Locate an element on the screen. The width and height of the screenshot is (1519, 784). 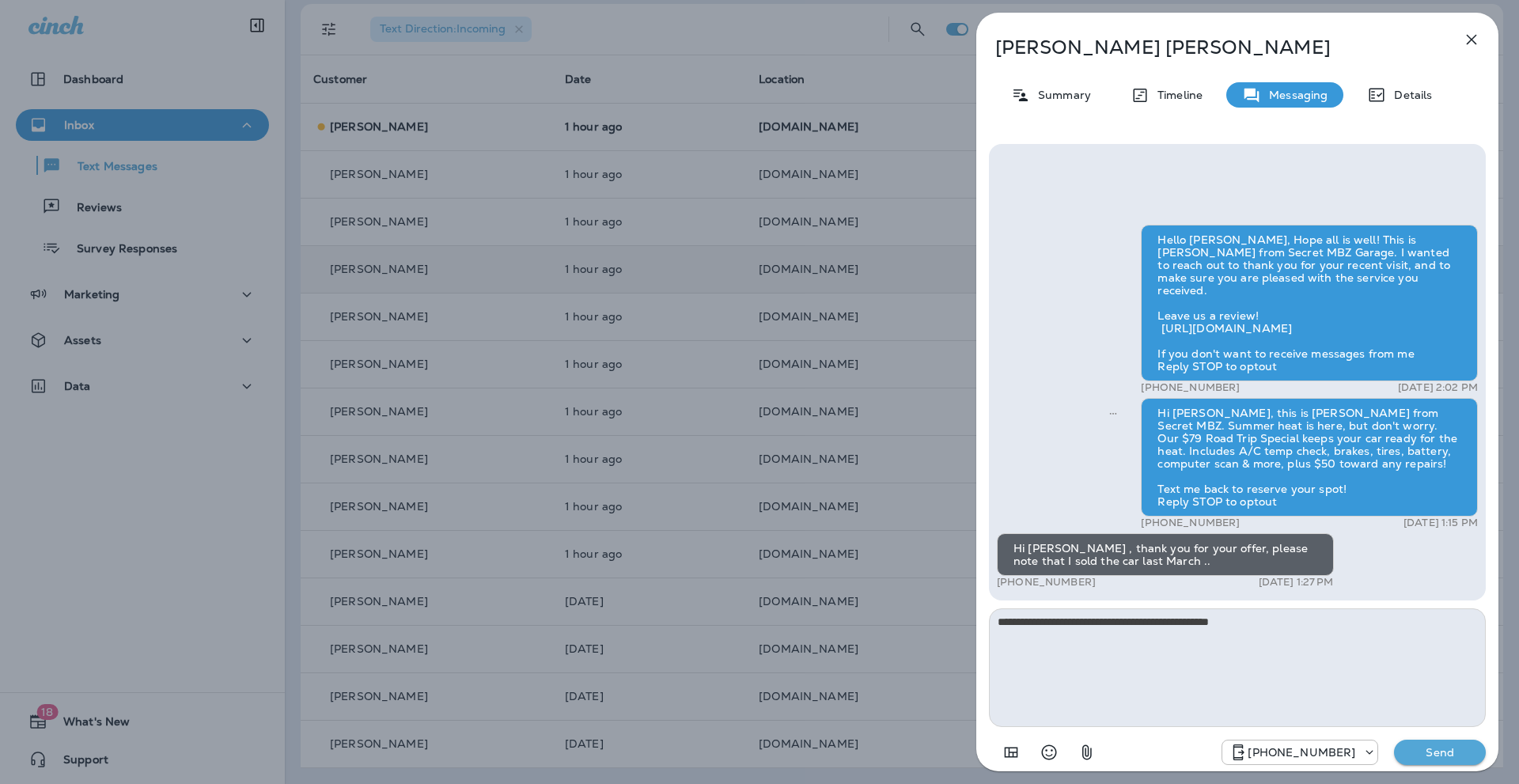
p: Send is located at coordinates (1440, 753).